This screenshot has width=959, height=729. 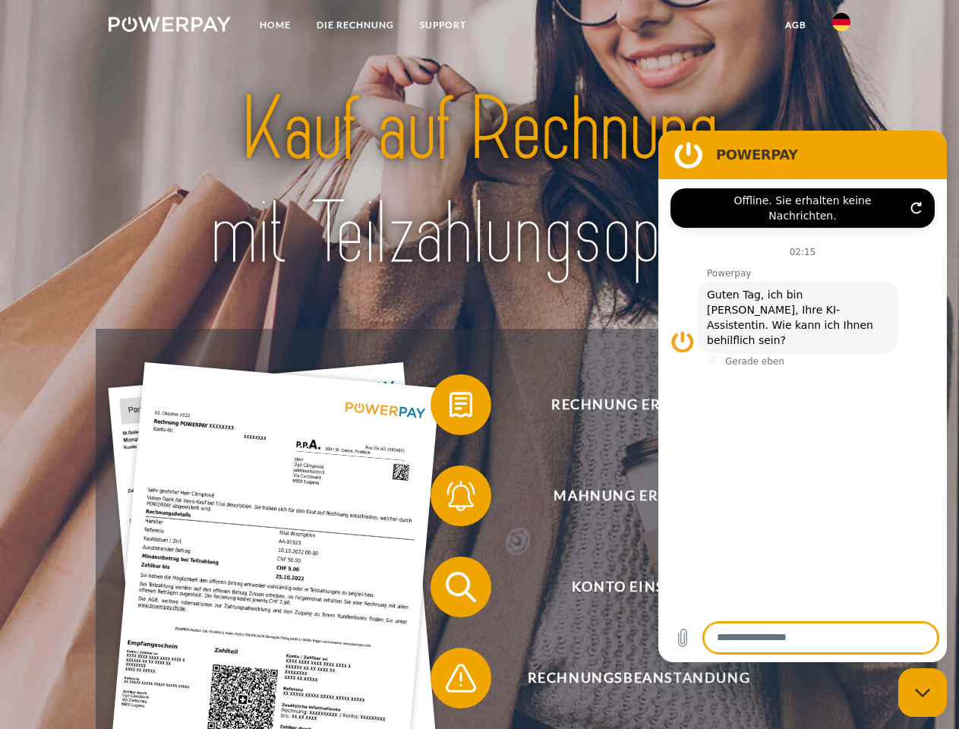 I want to click on a: Mahnung erhalten?, so click(x=628, y=496).